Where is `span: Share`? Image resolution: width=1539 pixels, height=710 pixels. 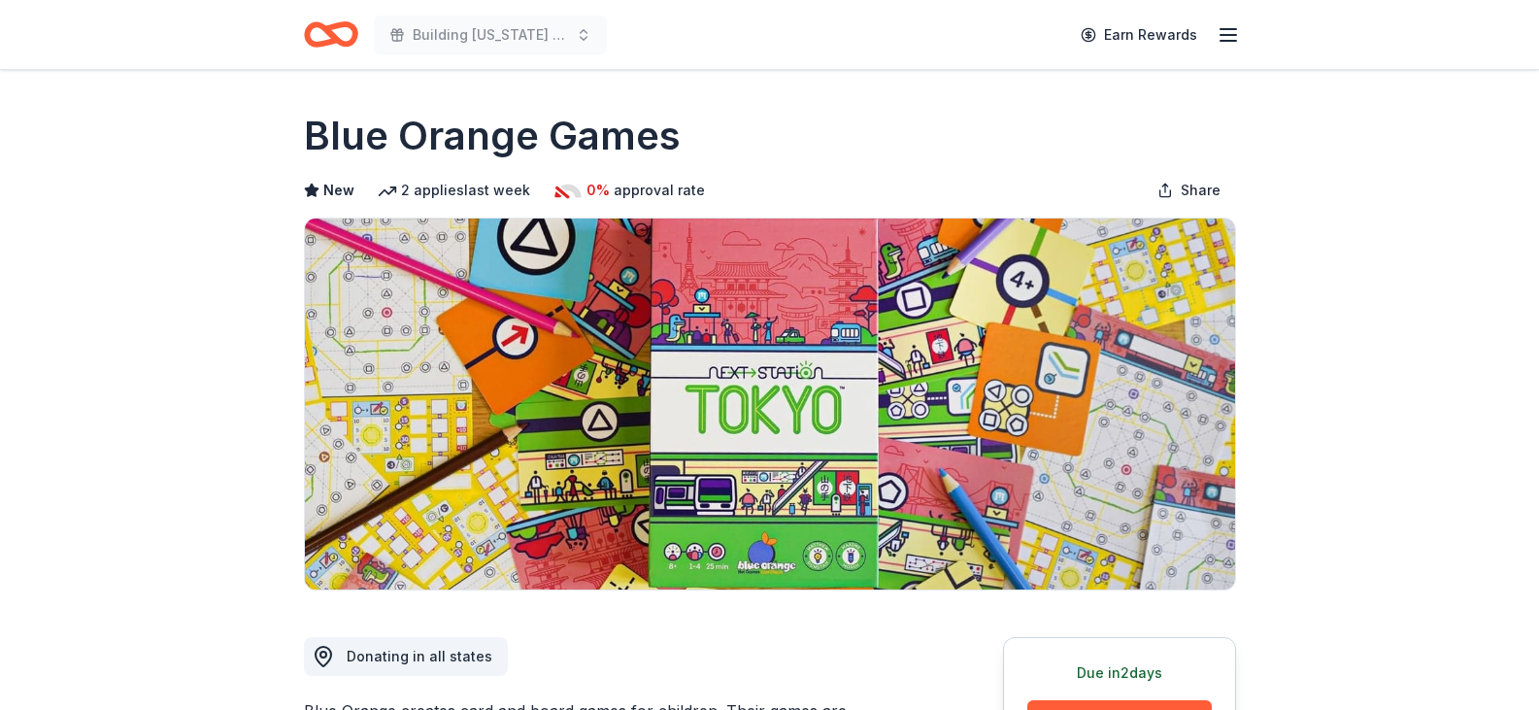
span: Share is located at coordinates (1200, 190).